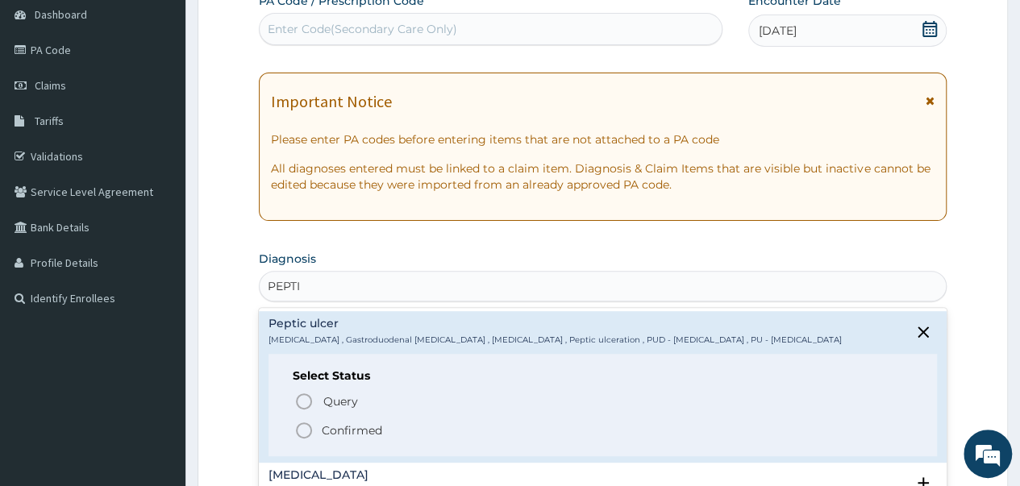 This screenshot has width=1020, height=486. Describe the element at coordinates (304, 430) in the screenshot. I see `i: status option filled` at that location.